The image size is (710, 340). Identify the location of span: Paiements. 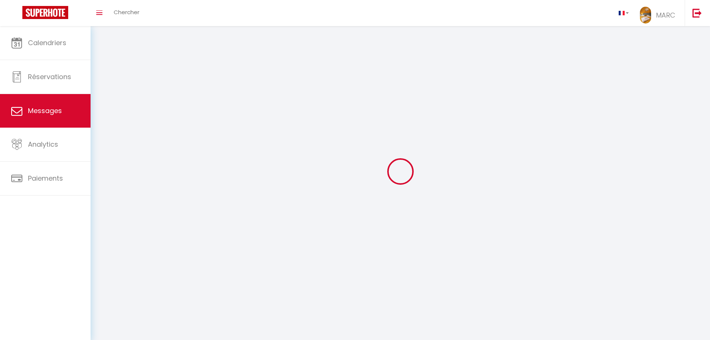
(45, 178).